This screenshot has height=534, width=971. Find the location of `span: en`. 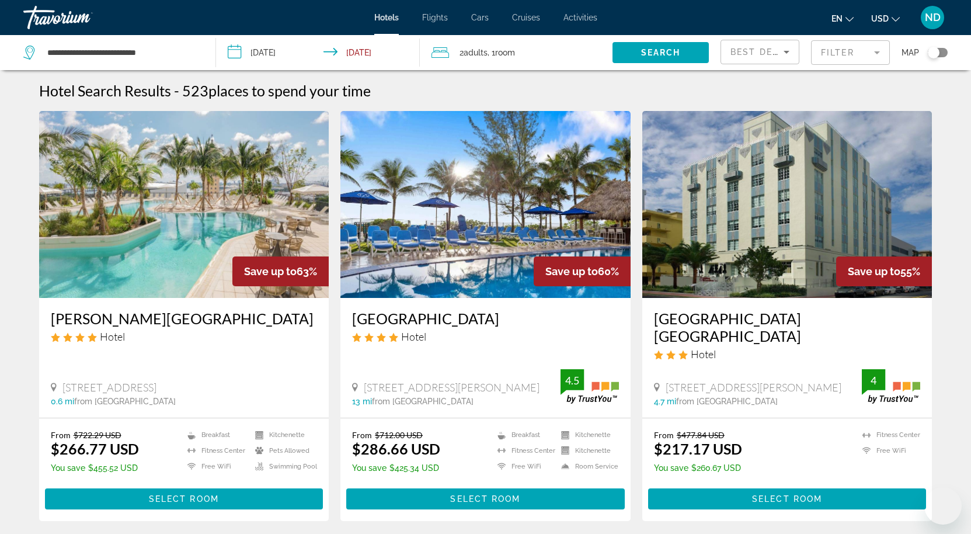

span: en is located at coordinates (837, 19).